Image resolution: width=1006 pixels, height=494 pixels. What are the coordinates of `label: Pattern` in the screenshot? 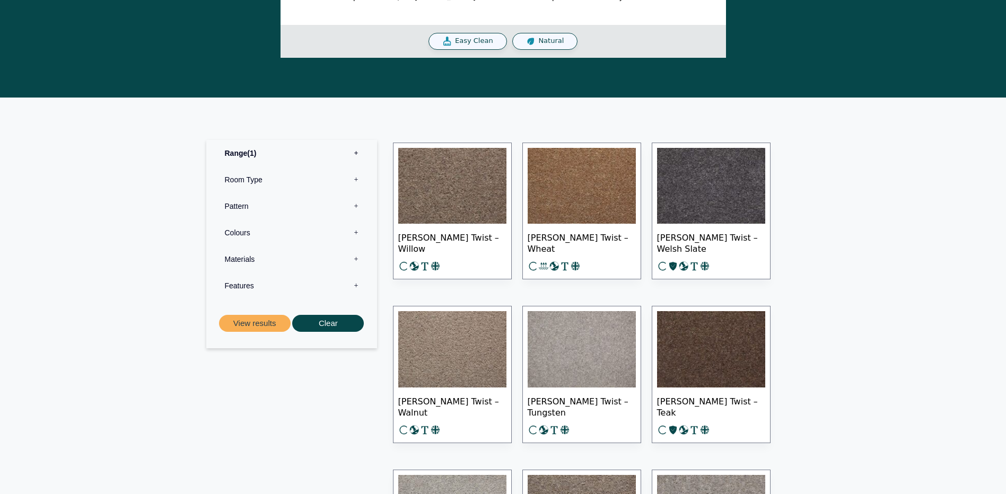 It's located at (292, 206).